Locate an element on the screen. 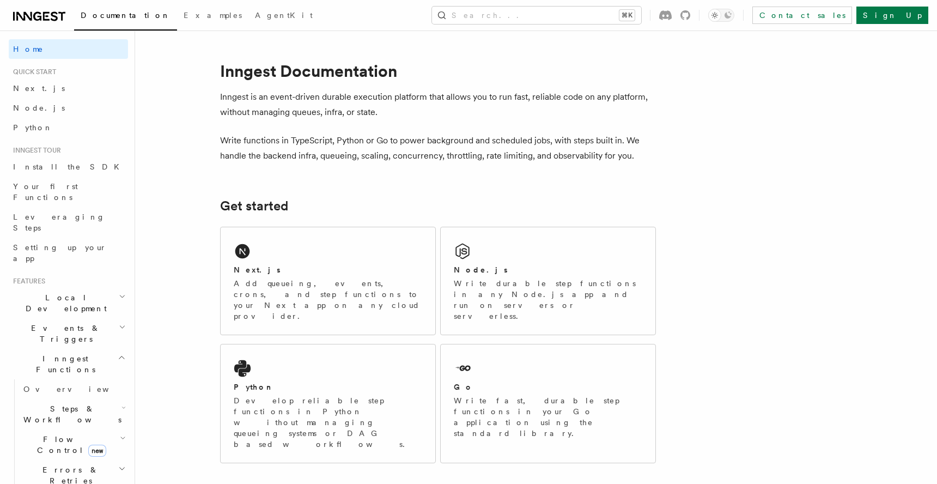 This screenshot has width=937, height=484. span: Documentation is located at coordinates (125, 15).